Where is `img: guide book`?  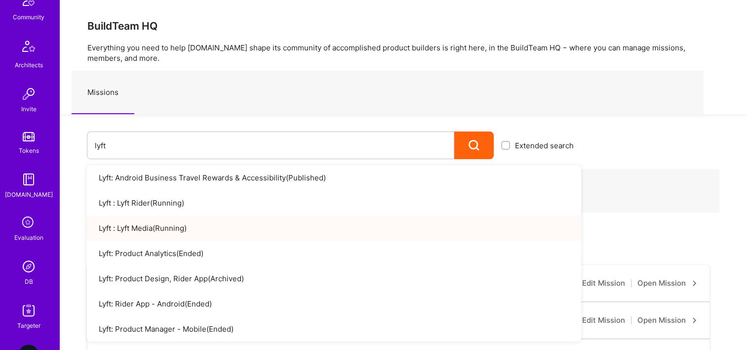 img: guide book is located at coordinates (29, 179).